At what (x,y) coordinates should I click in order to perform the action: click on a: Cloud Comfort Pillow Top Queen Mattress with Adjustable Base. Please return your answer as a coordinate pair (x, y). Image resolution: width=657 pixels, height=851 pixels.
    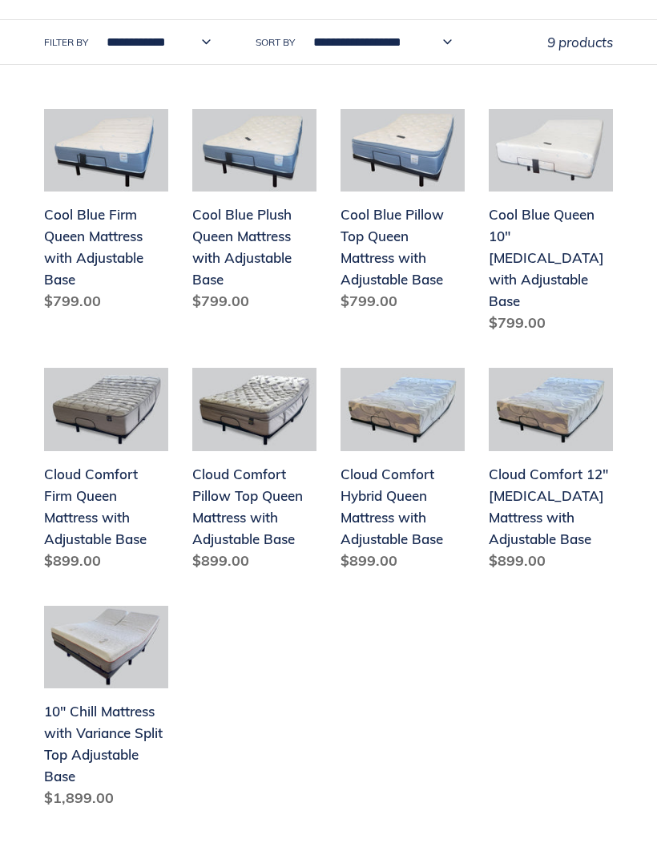
    Looking at the image, I should click on (254, 472).